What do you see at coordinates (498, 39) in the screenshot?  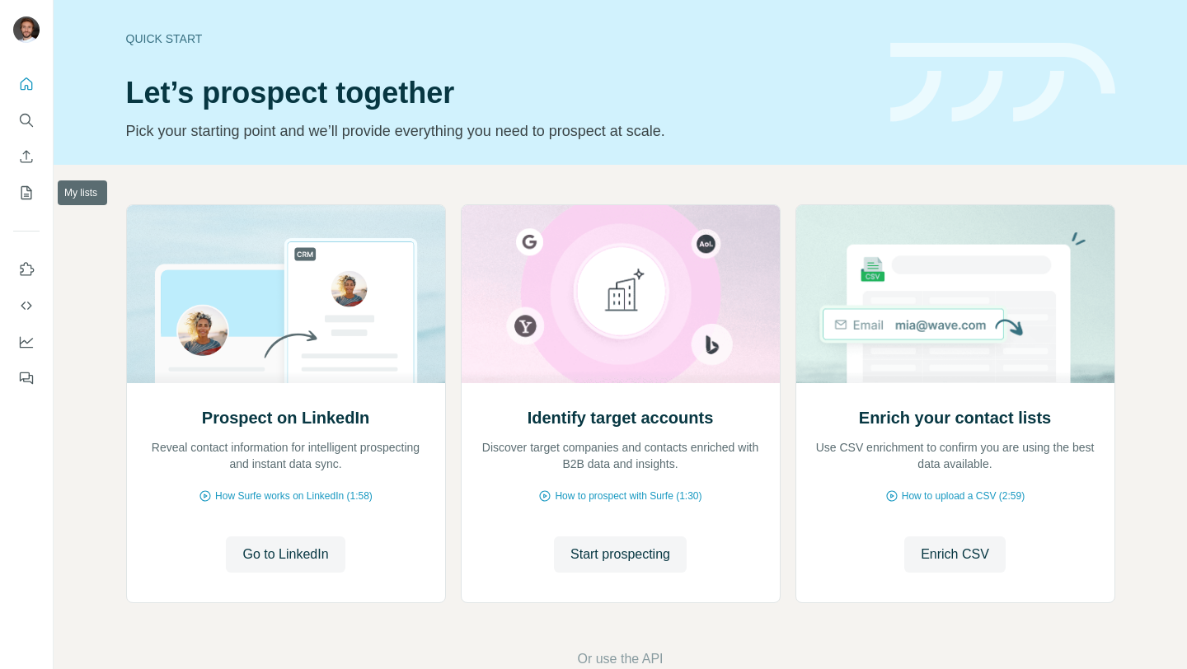 I see `div: Quick start` at bounding box center [498, 39].